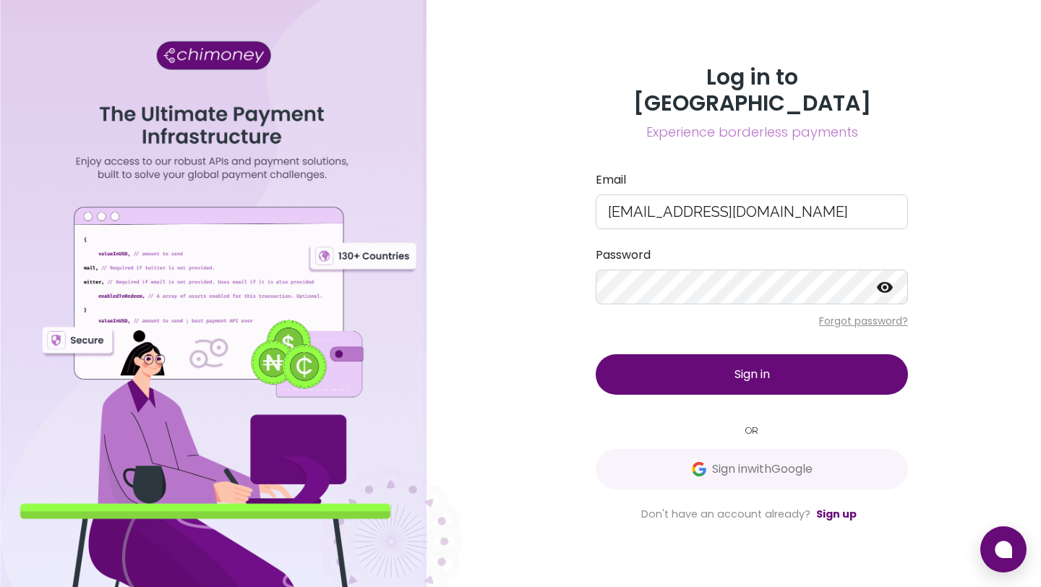 The width and height of the screenshot is (1041, 587). Describe the element at coordinates (752, 321) in the screenshot. I see `p: Forgot password?` at that location.